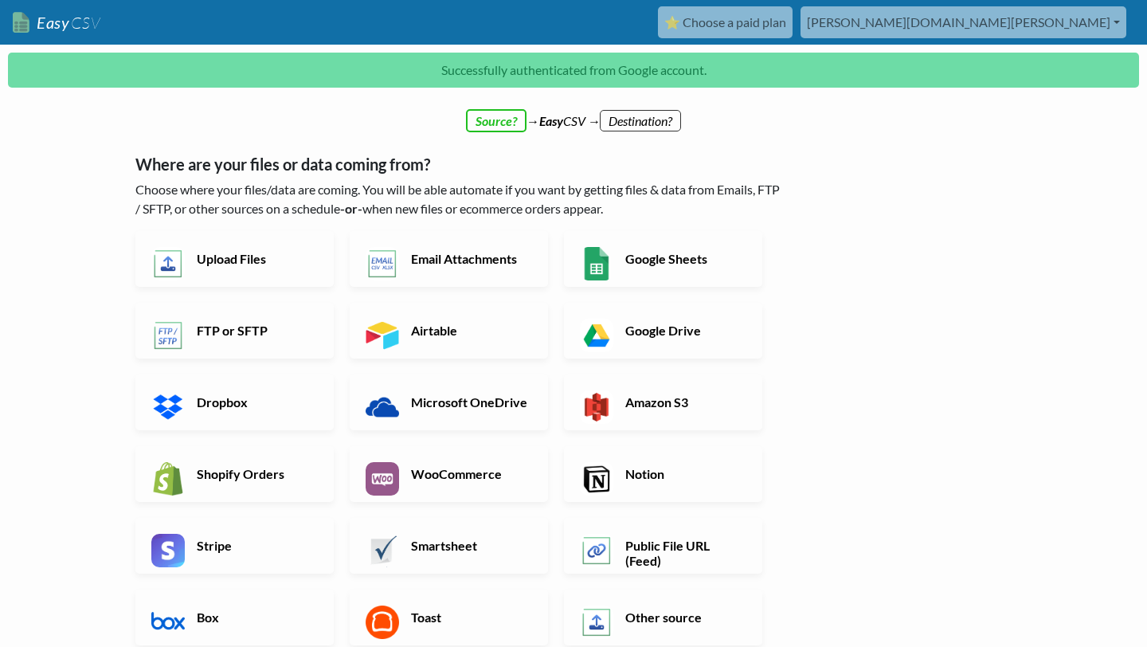 The height and width of the screenshot is (647, 1147). What do you see at coordinates (382, 264) in the screenshot?
I see `img: Email New CSV or XLSX File App & API` at bounding box center [382, 264].